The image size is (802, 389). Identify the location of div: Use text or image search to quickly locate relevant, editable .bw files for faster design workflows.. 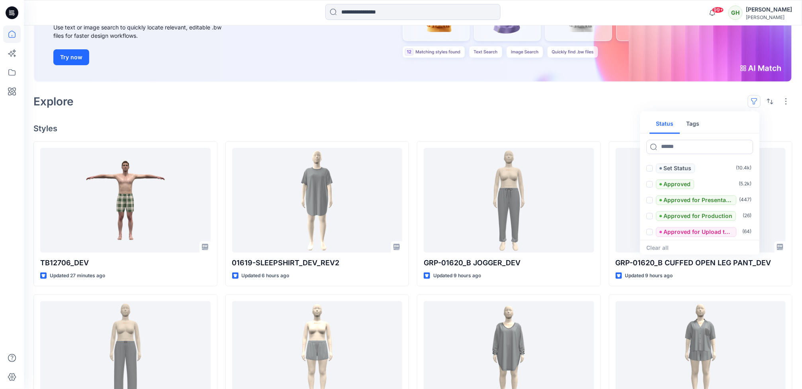
(143, 31).